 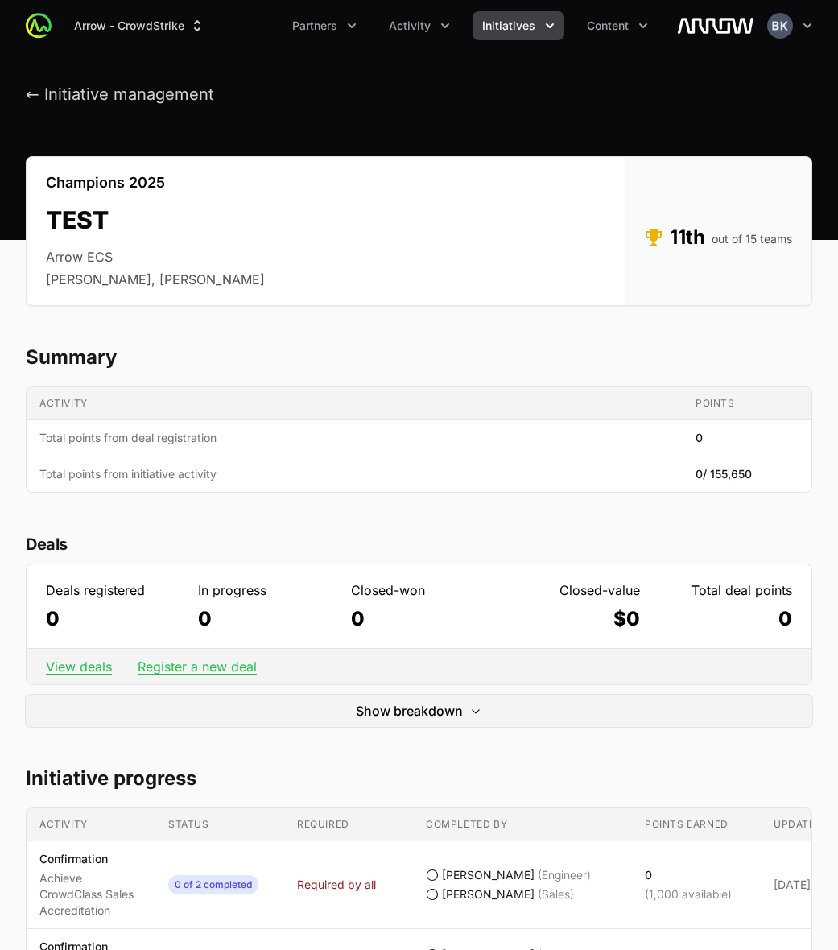 I want to click on div: Activity menu, so click(x=419, y=26).